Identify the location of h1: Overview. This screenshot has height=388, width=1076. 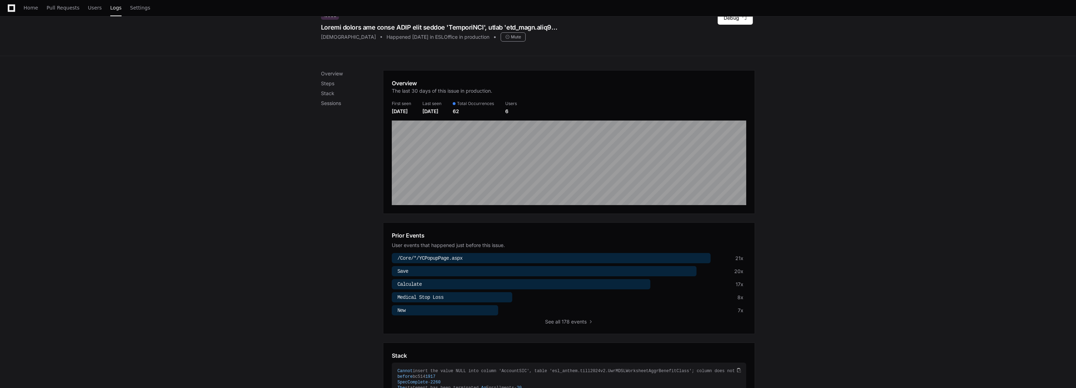
(442, 83).